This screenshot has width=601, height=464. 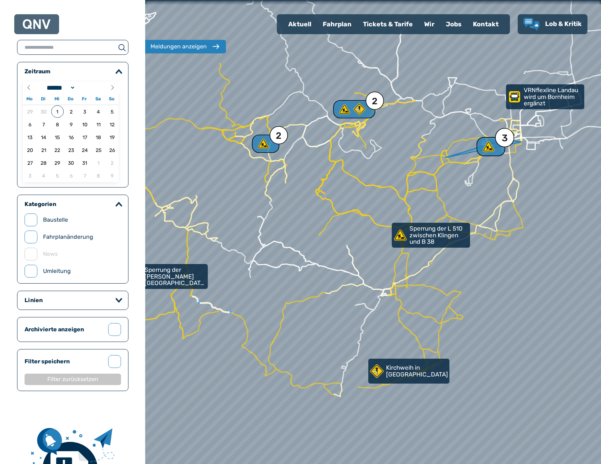 What do you see at coordinates (85, 150) in the screenshot?
I see `span: 24.10.2025` at bounding box center [85, 150].